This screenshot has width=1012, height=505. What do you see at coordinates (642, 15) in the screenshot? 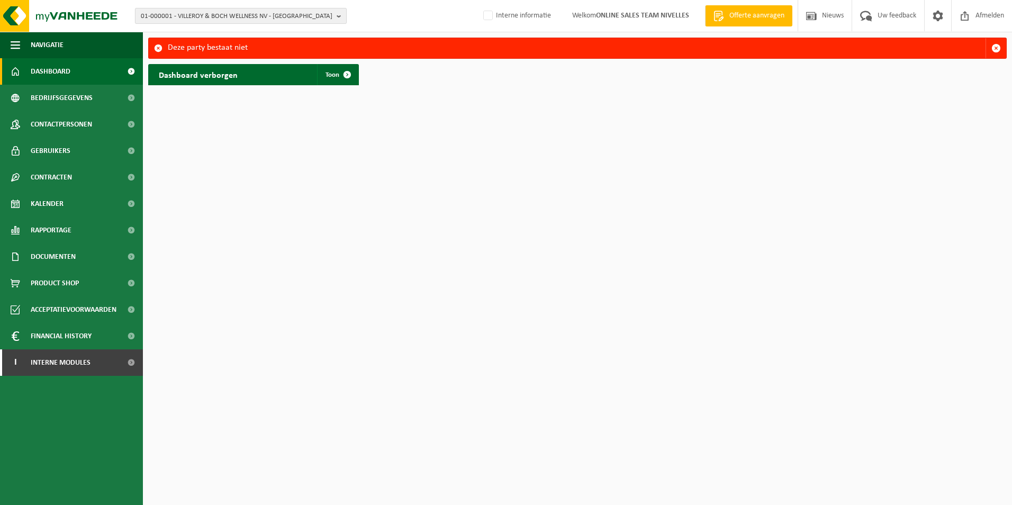
I see `strong: ONLINE SALES TEAM NIVELLES` at bounding box center [642, 15].